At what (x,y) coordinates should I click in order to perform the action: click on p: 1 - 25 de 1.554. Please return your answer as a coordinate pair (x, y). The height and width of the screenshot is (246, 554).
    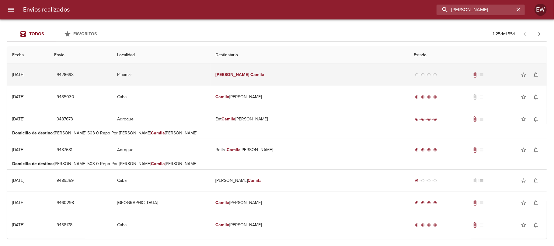
    Looking at the image, I should click on (504, 34).